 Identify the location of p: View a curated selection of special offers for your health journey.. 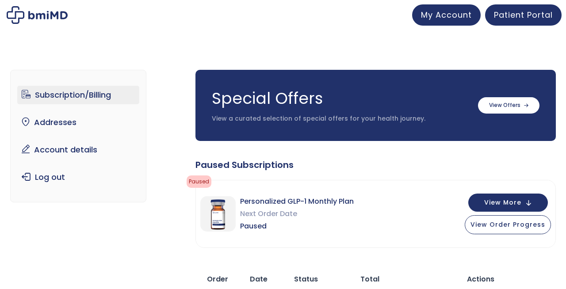
(340, 119).